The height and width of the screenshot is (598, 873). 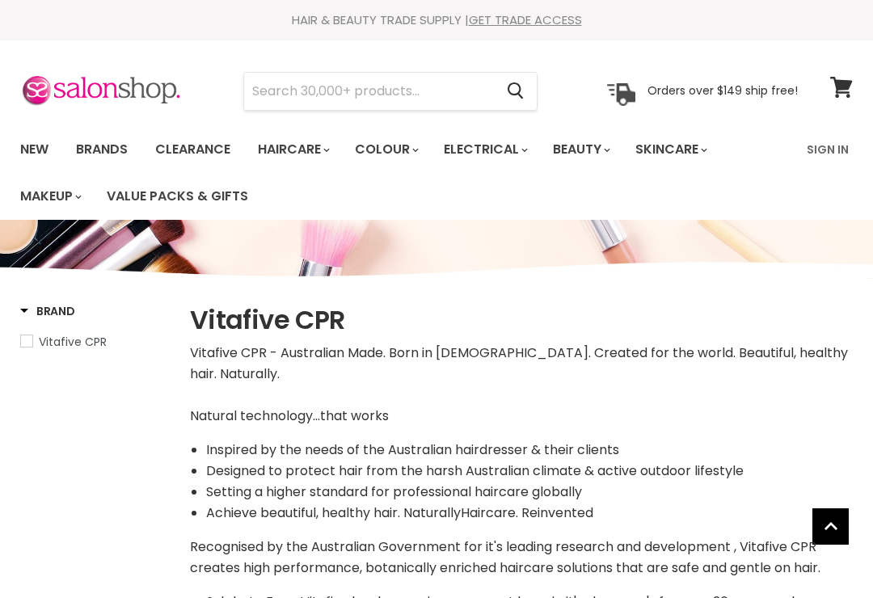 I want to click on form: Product, so click(x=390, y=91).